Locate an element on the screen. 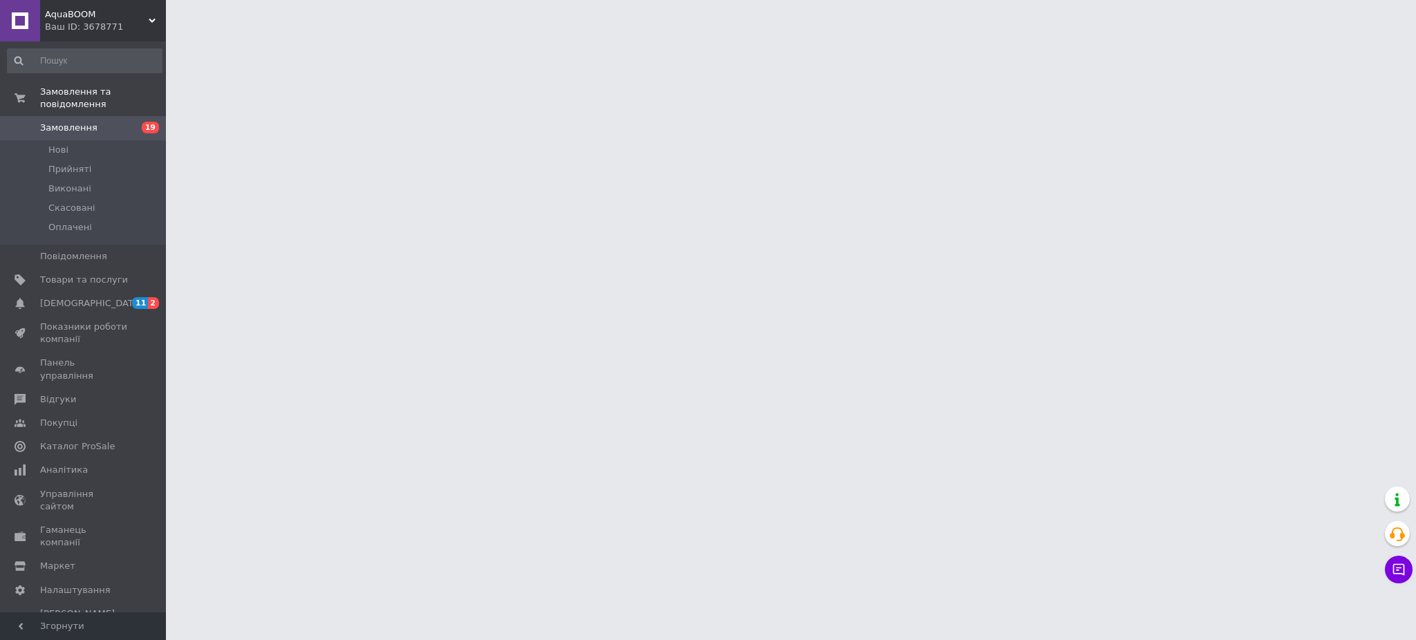  span: AquaBOOM is located at coordinates (97, 15).